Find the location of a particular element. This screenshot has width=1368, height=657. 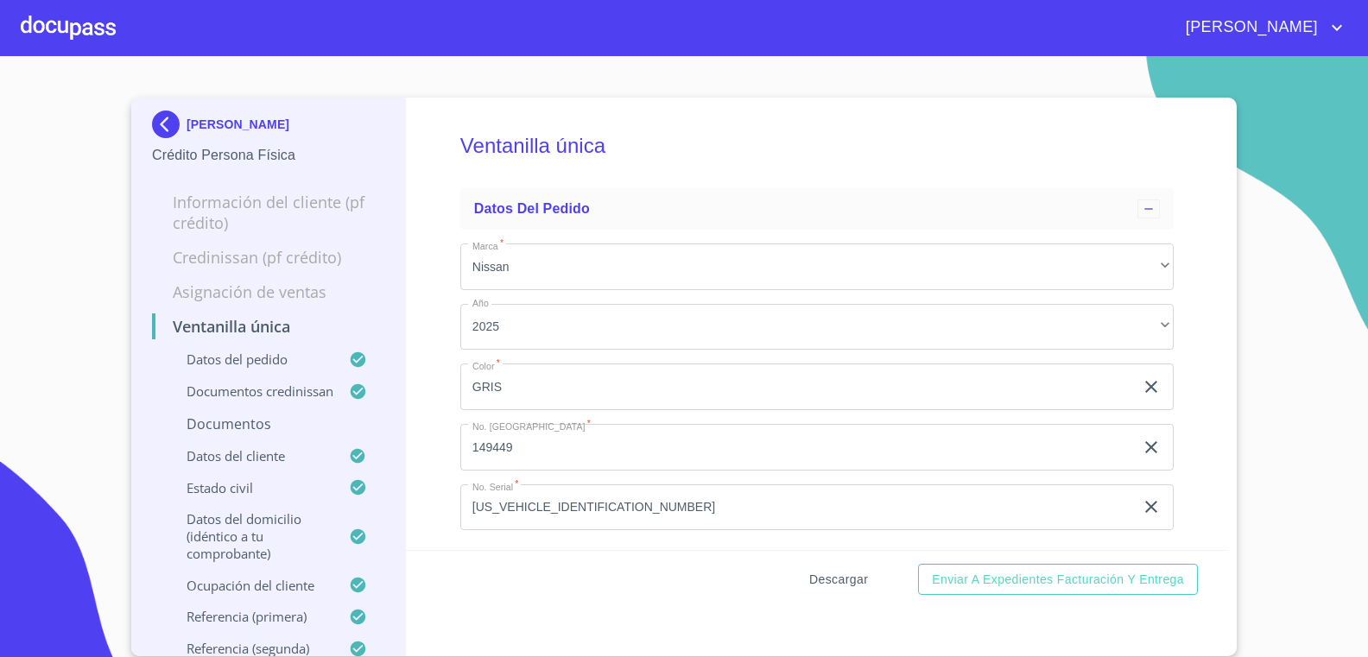

div: 2025 is located at coordinates (817, 327).